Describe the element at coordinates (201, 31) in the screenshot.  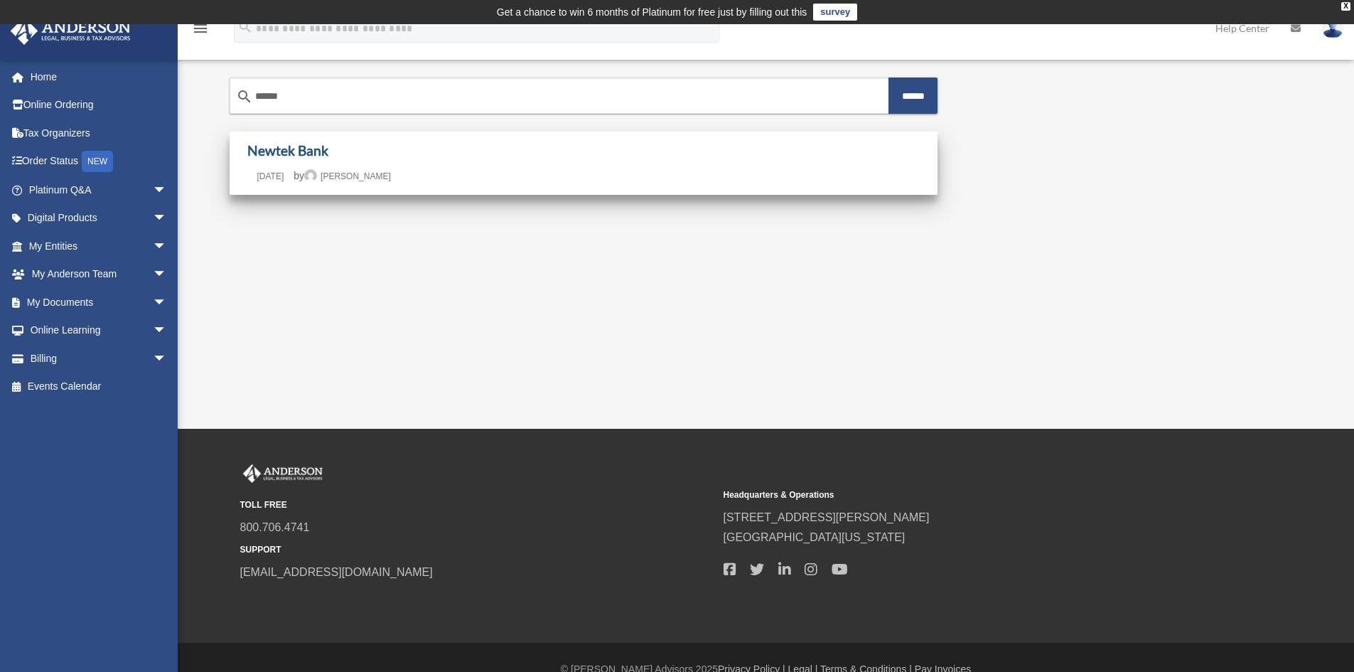
I see `a: menu` at that location.